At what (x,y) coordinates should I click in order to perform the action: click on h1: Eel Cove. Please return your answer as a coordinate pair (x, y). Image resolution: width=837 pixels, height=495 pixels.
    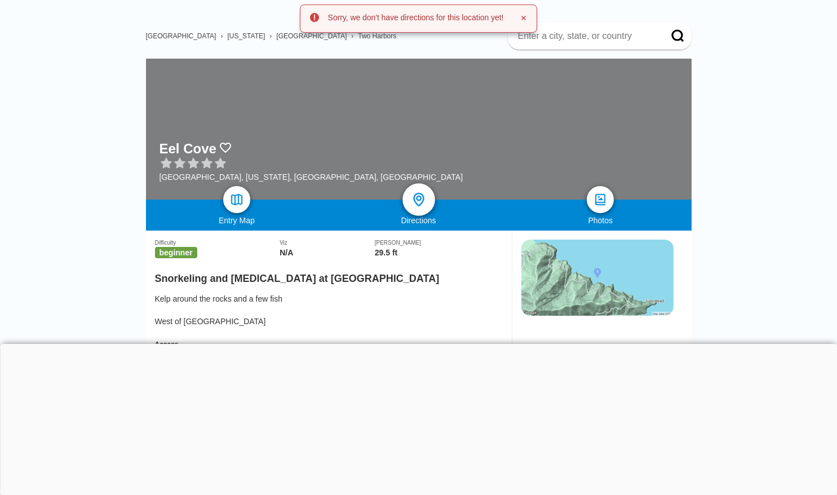
    Looking at the image, I should click on (188, 149).